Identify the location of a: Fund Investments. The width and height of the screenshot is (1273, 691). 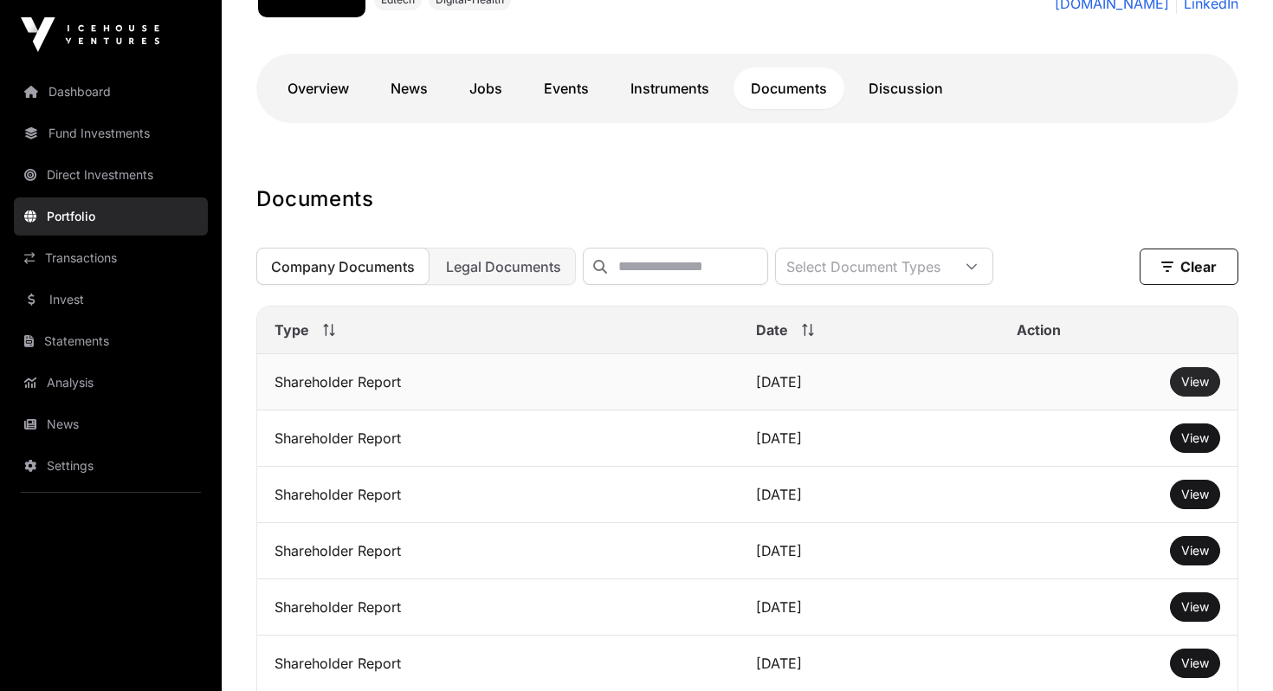
(111, 133).